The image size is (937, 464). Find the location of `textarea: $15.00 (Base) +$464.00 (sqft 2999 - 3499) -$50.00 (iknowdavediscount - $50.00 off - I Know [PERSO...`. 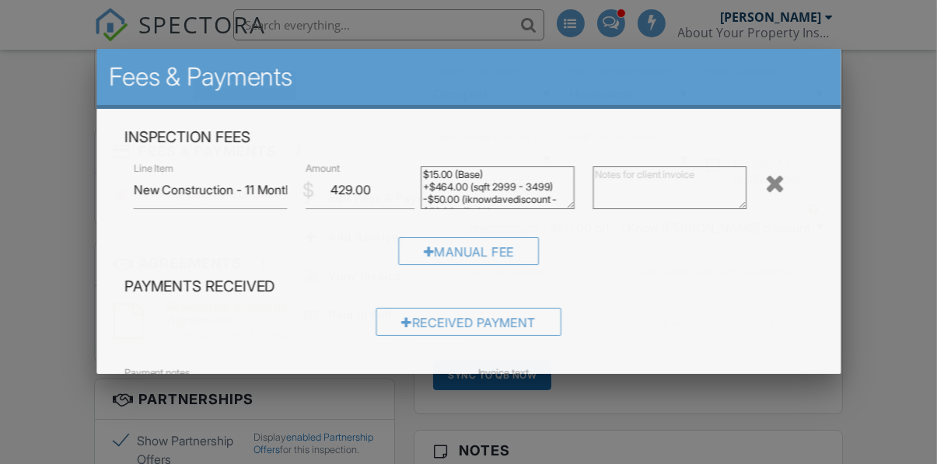

textarea: $15.00 (Base) +$464.00 (sqft 2999 - 3499) -$50.00 (iknowdavediscount - $50.00 off - I Know [PERSO... is located at coordinates (498, 187).